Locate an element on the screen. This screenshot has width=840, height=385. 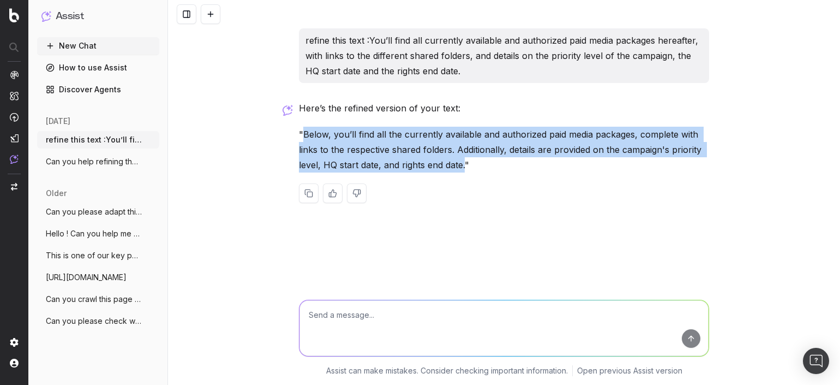
button: Hello ! Can you help me write meta data is located at coordinates (98, 234).